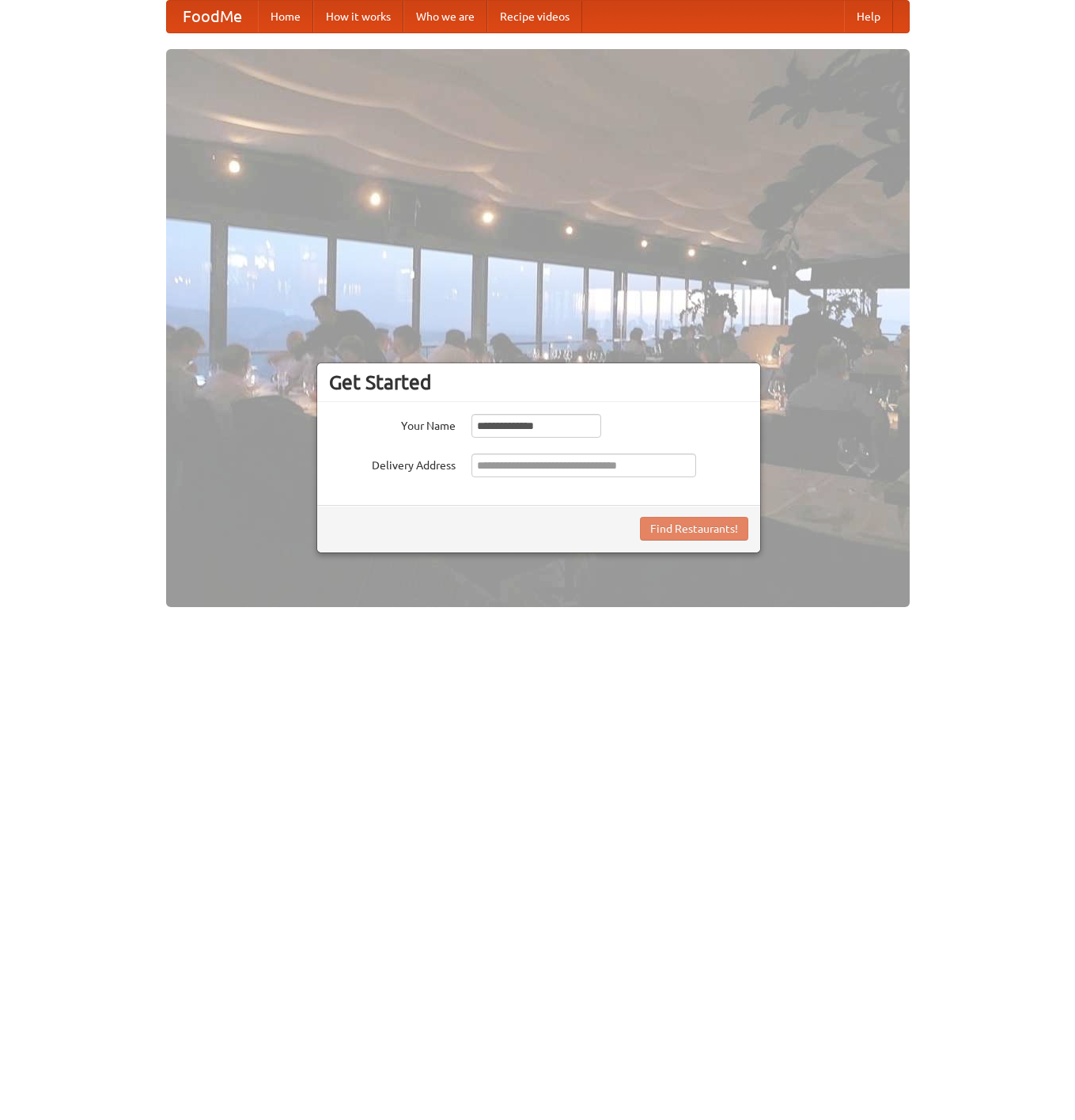 Image resolution: width=1075 pixels, height=1120 pixels. I want to click on a: Who we are, so click(446, 17).